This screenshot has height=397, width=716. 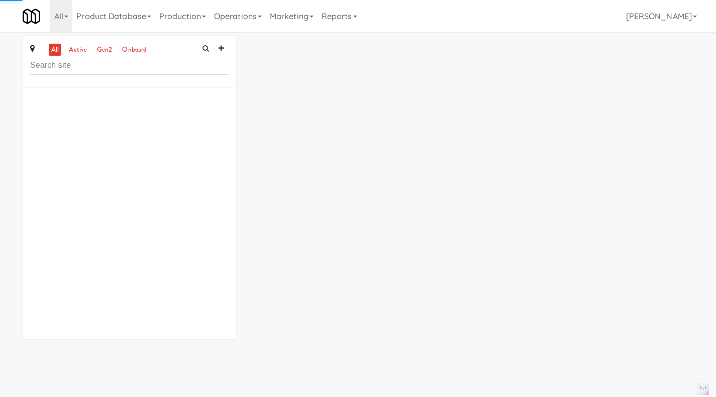 What do you see at coordinates (104, 50) in the screenshot?
I see `a: gen2` at bounding box center [104, 50].